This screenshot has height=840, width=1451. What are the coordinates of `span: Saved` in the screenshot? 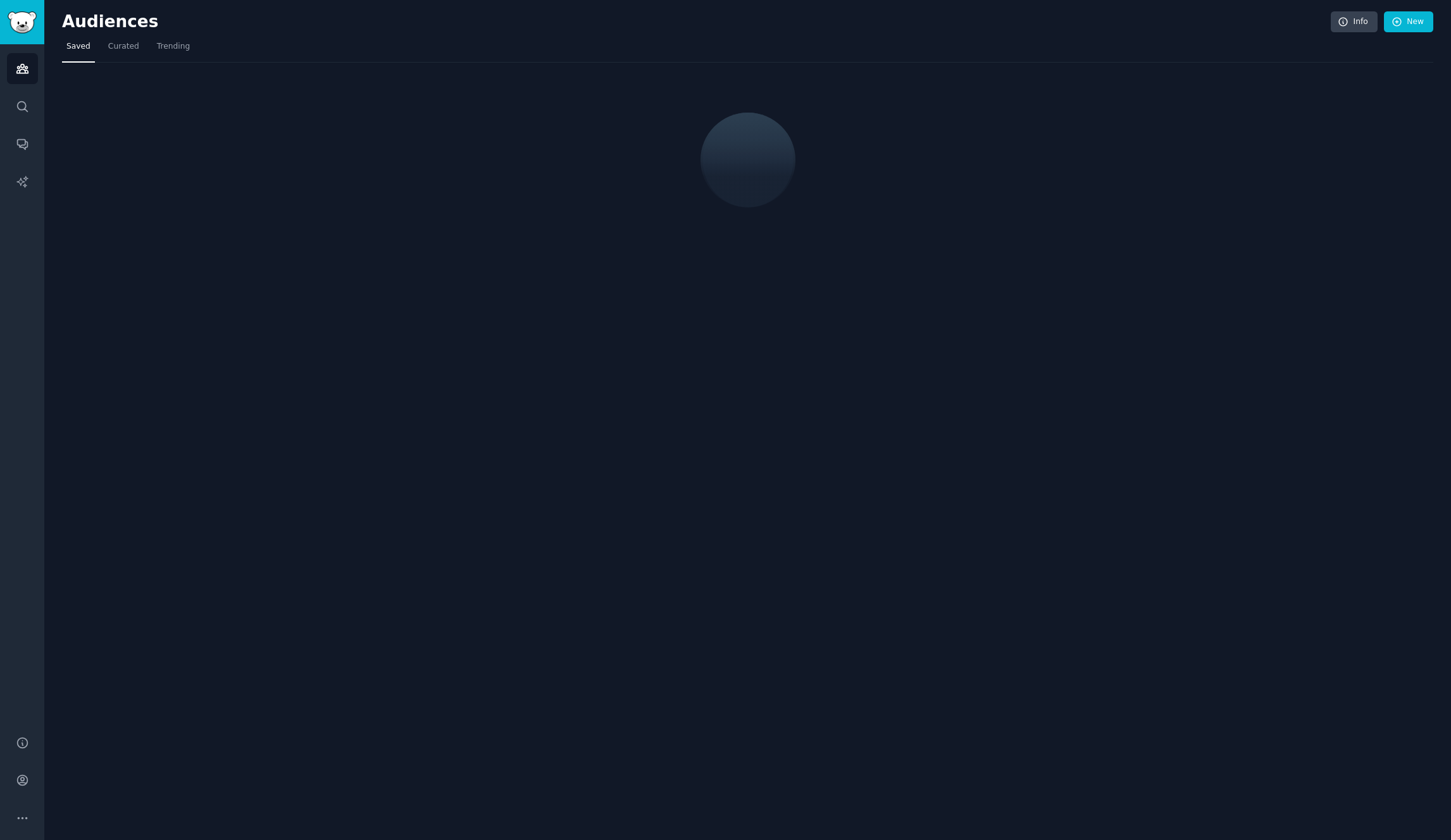 It's located at (79, 47).